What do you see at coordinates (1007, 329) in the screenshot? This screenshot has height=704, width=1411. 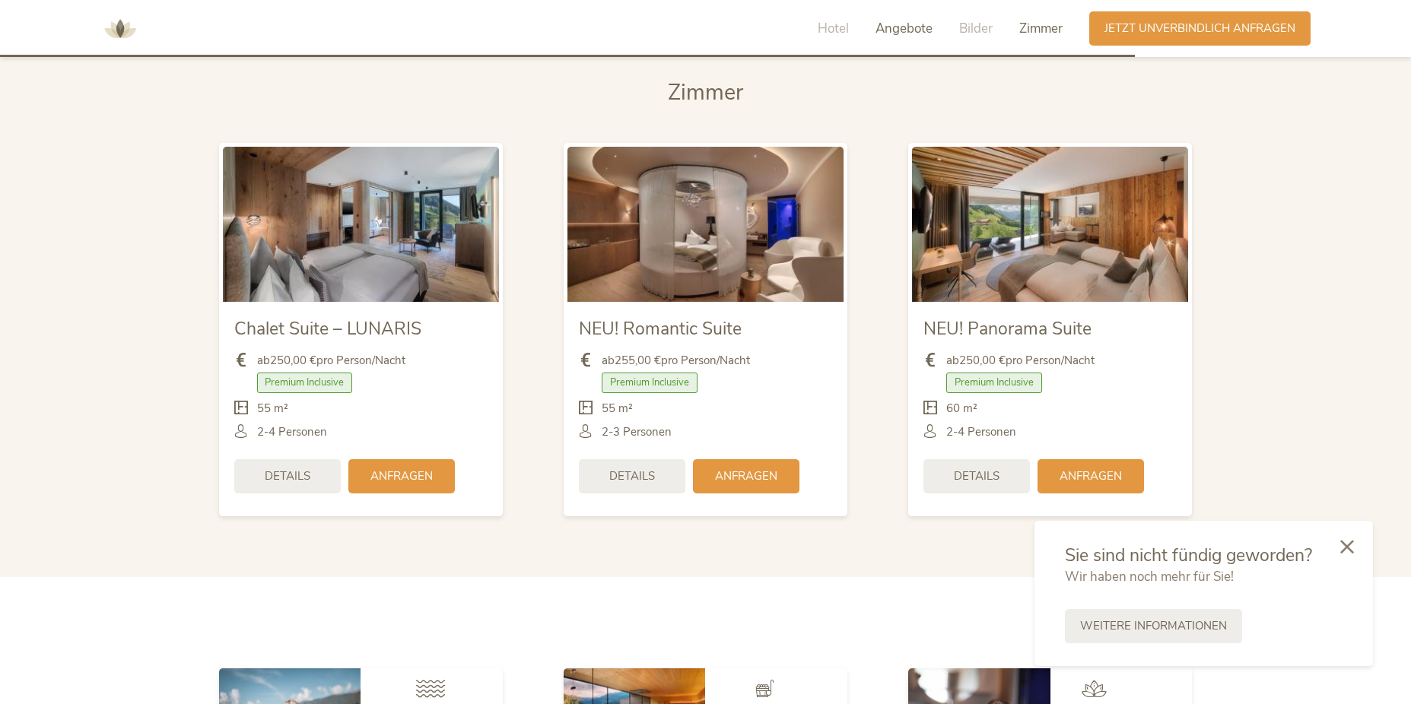 I see `span: NEU! Panorama Suite` at bounding box center [1007, 329].